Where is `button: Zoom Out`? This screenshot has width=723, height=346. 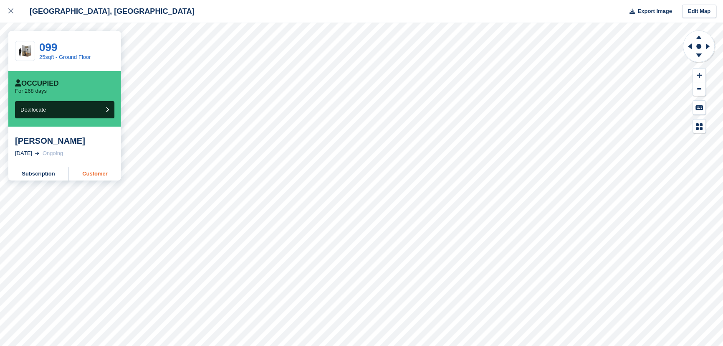 button: Zoom Out is located at coordinates (699, 89).